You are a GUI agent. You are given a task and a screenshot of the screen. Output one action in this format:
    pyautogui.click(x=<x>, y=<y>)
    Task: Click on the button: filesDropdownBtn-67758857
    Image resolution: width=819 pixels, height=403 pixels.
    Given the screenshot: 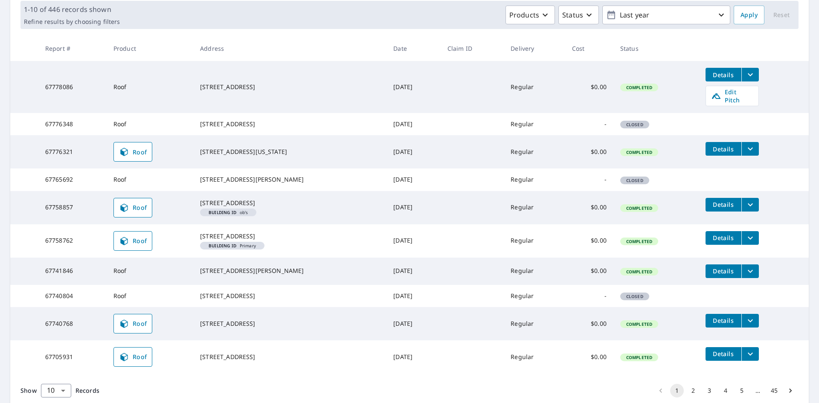 What is the action you would take?
    pyautogui.click(x=750, y=205)
    